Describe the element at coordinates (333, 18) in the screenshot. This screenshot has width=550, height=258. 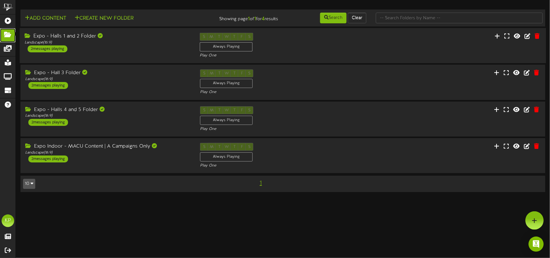
I see `button: Search` at that location.